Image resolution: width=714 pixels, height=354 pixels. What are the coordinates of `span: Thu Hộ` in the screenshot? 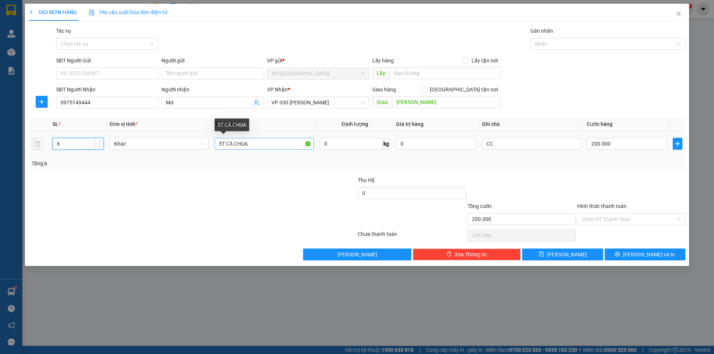 It's located at (366, 180).